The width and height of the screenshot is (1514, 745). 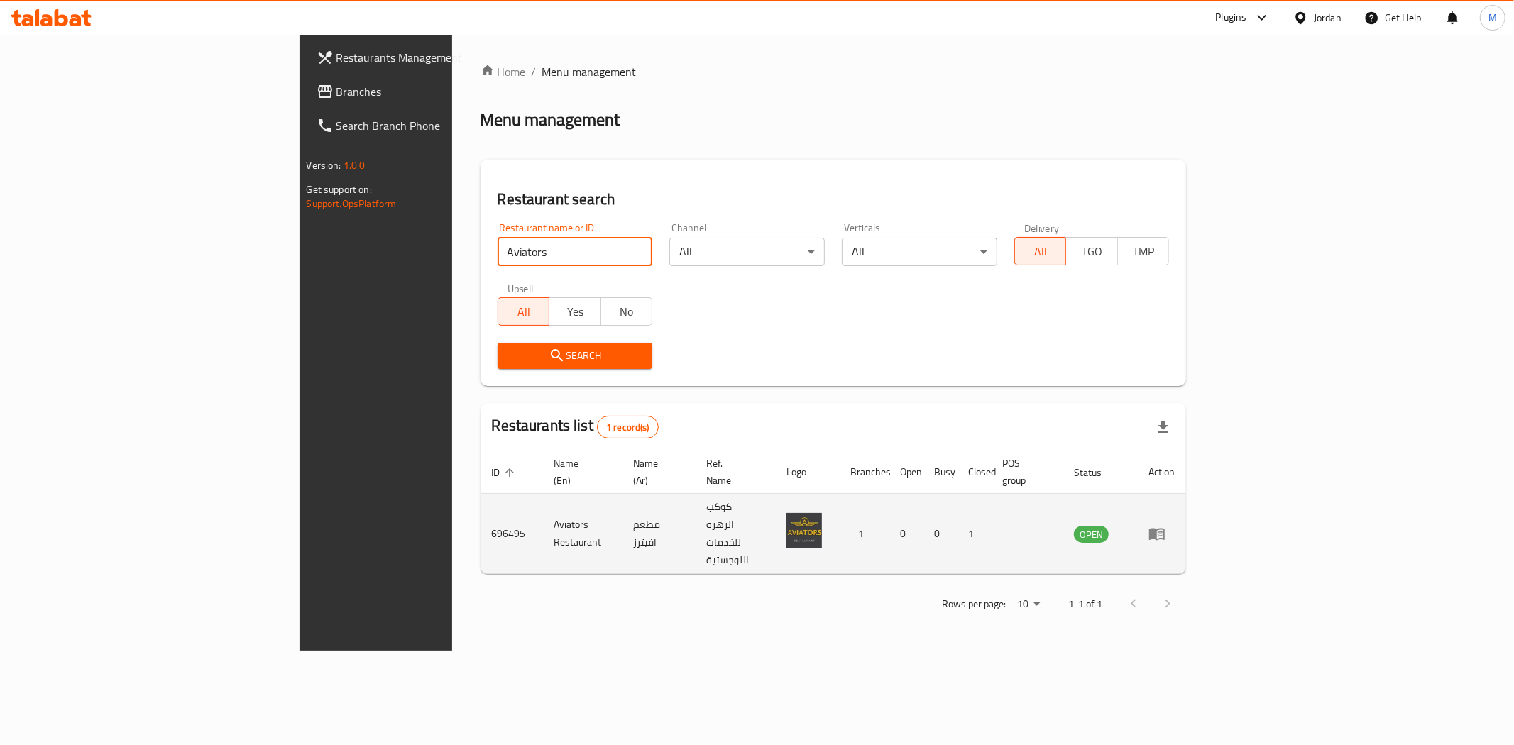 What do you see at coordinates (1042, 228) in the screenshot?
I see `label: Delivery` at bounding box center [1042, 228].